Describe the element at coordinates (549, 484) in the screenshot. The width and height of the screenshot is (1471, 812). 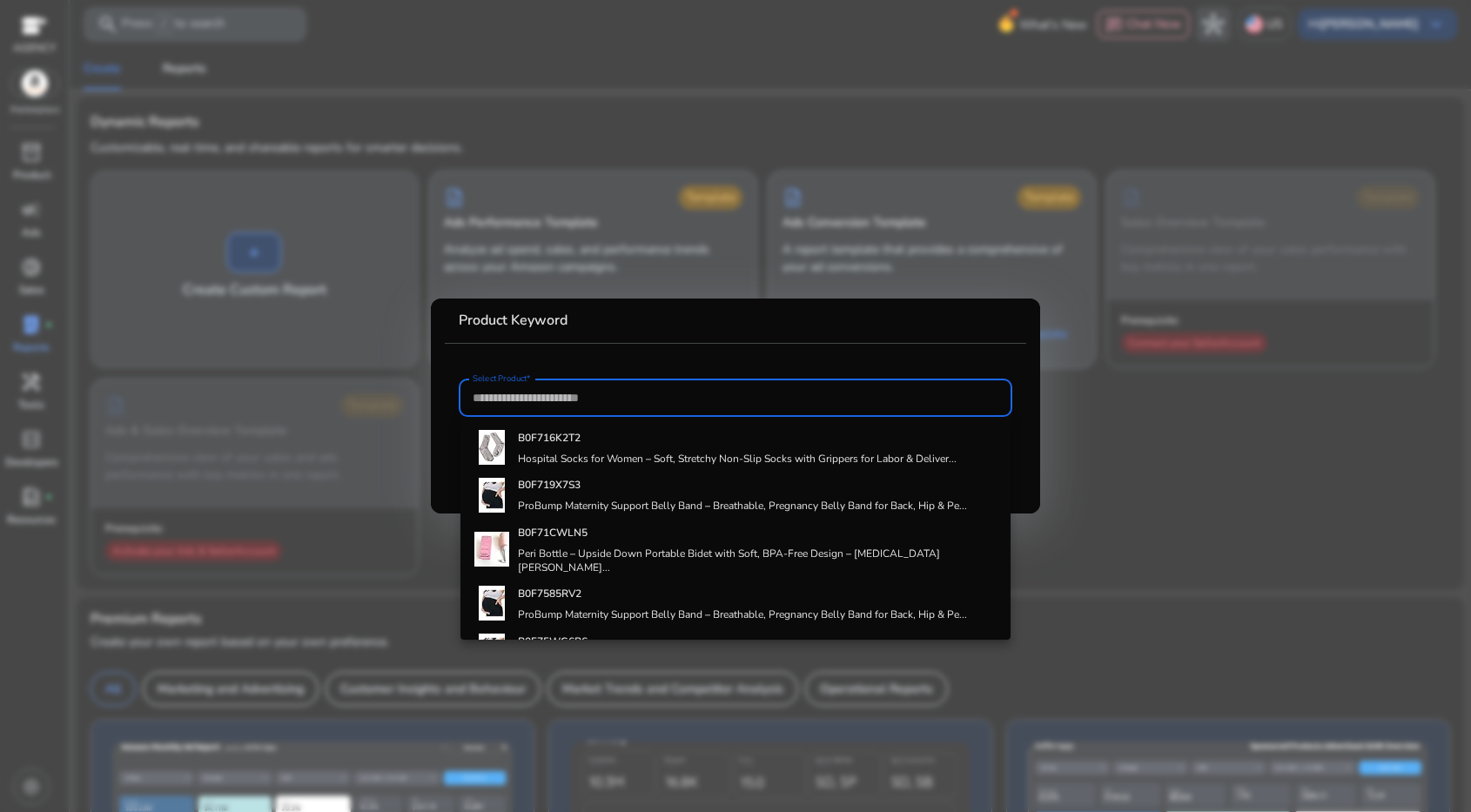
I see `b: B0F719X7S3` at that location.